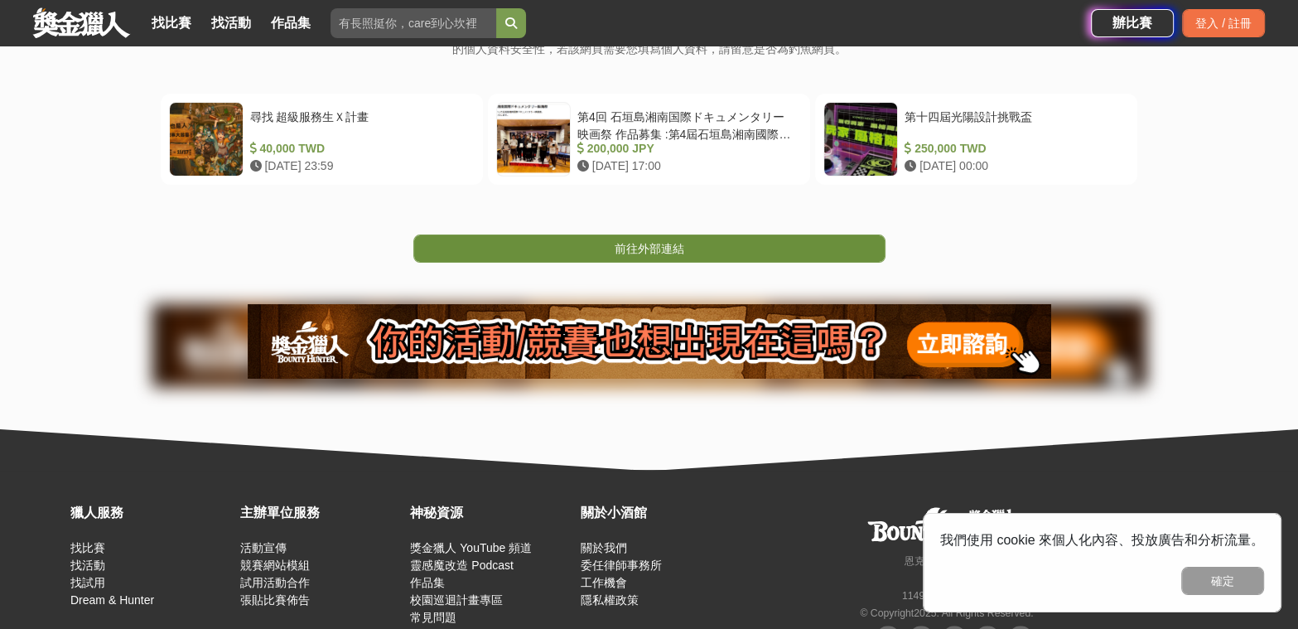 The width and height of the screenshot is (1298, 629). What do you see at coordinates (1224, 23) in the screenshot?
I see `div: 登入 / 註冊` at bounding box center [1224, 23].